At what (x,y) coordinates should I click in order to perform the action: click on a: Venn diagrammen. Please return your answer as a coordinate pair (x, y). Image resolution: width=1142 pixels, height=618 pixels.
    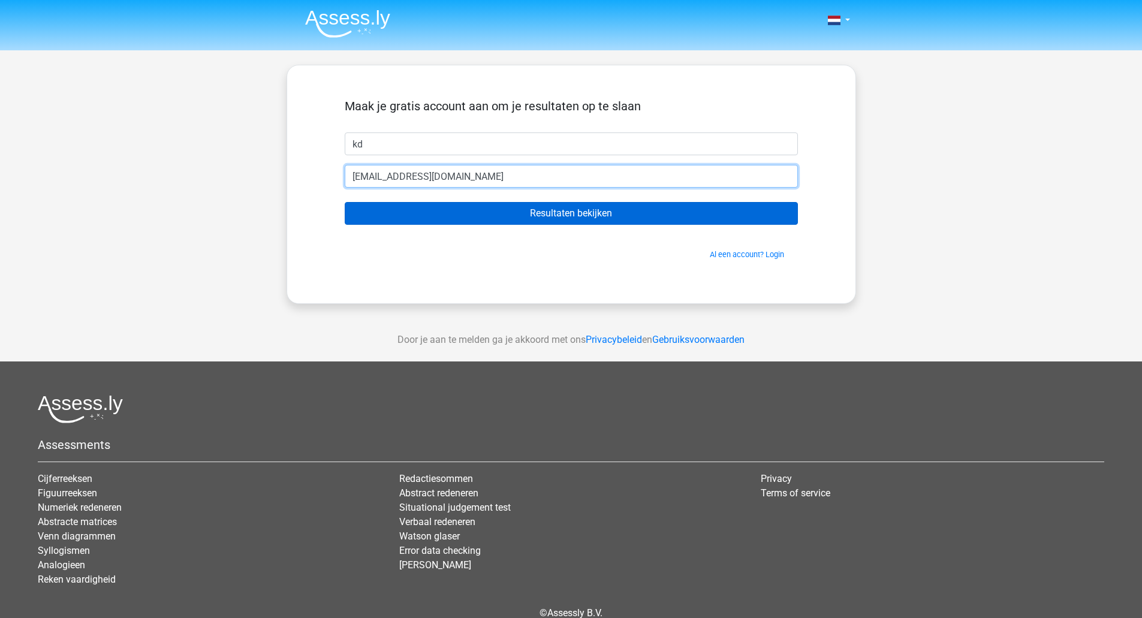
    Looking at the image, I should click on (77, 536).